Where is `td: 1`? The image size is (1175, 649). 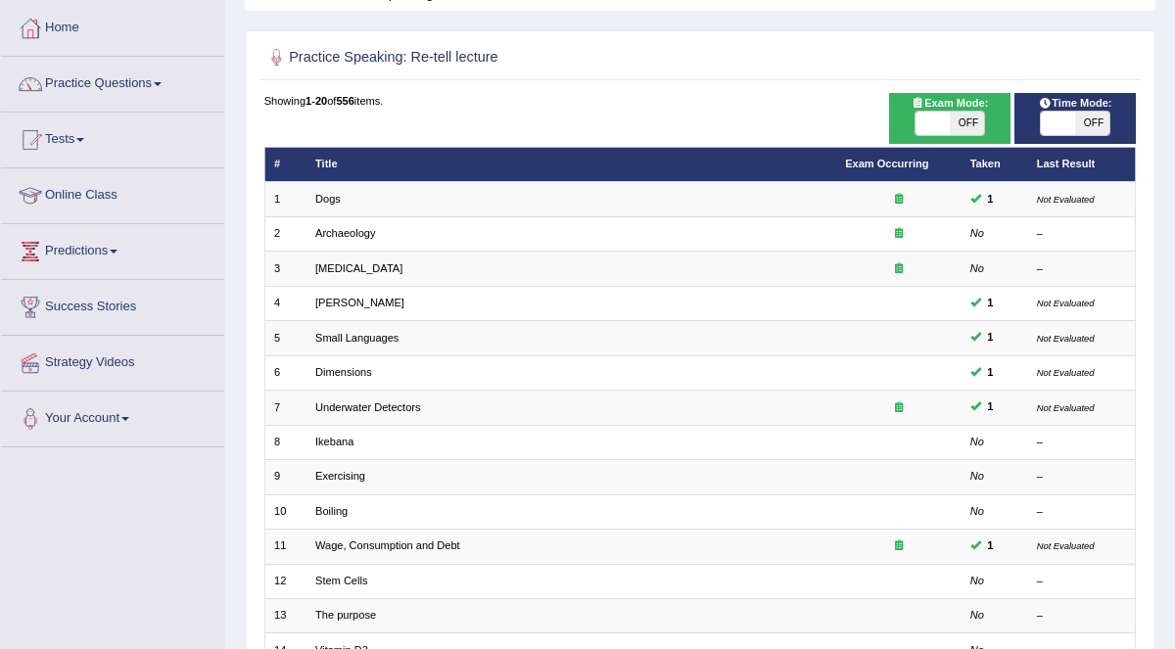 td: 1 is located at coordinates (285, 199).